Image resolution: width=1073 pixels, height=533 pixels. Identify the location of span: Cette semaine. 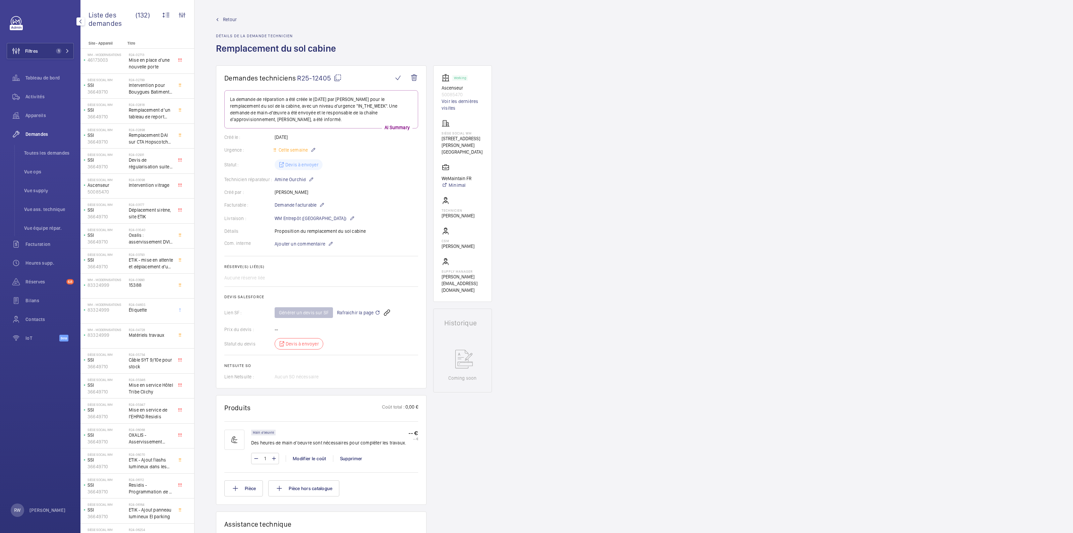
(292, 150).